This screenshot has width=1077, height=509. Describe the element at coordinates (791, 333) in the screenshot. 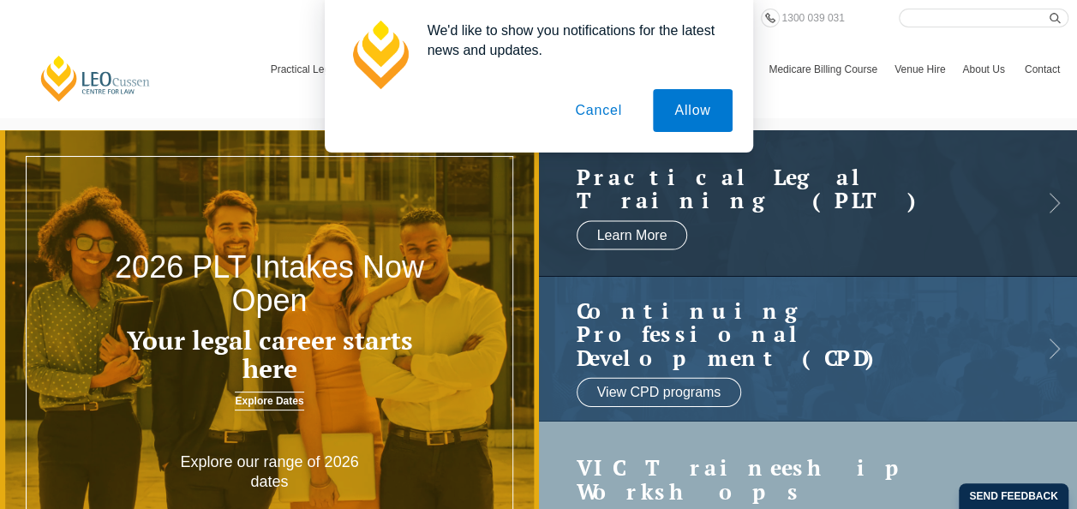

I see `a: Continuing ProfessionalDevelopment (CPD)` at that location.